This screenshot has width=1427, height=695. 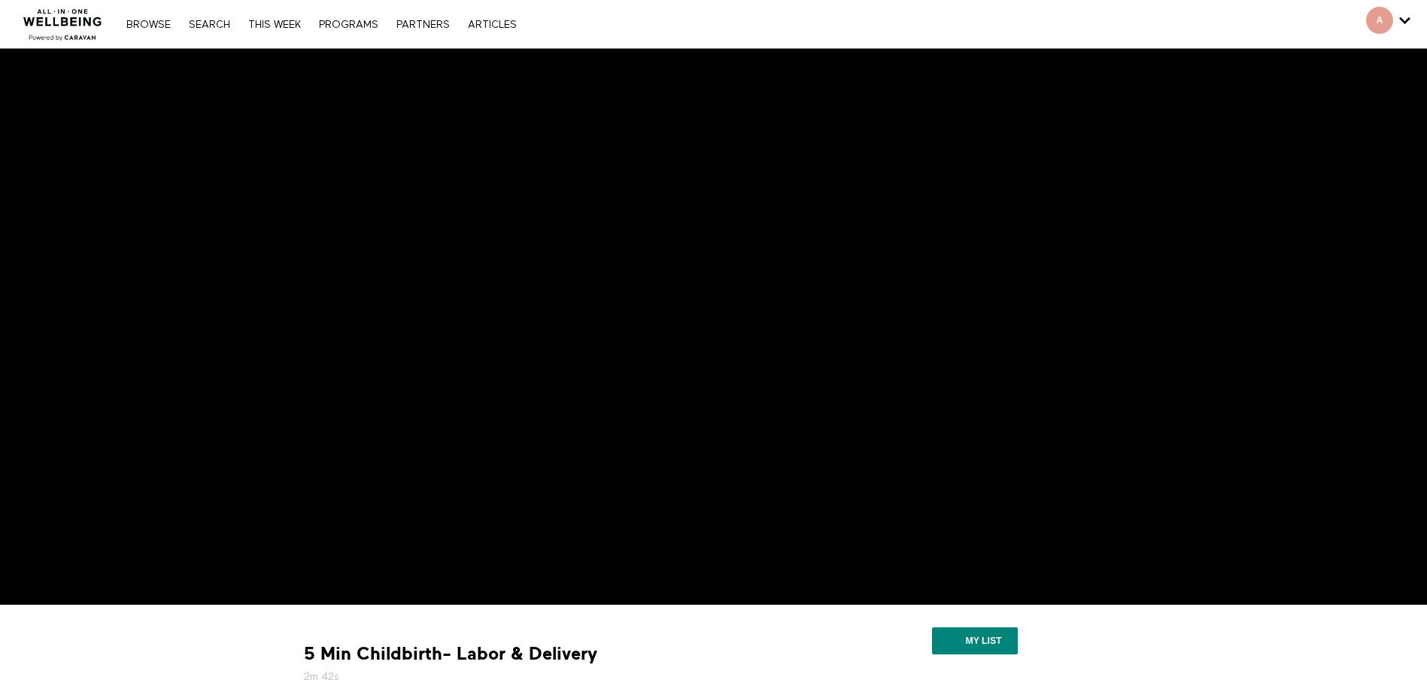 What do you see at coordinates (148, 25) in the screenshot?
I see `a: Browse` at bounding box center [148, 25].